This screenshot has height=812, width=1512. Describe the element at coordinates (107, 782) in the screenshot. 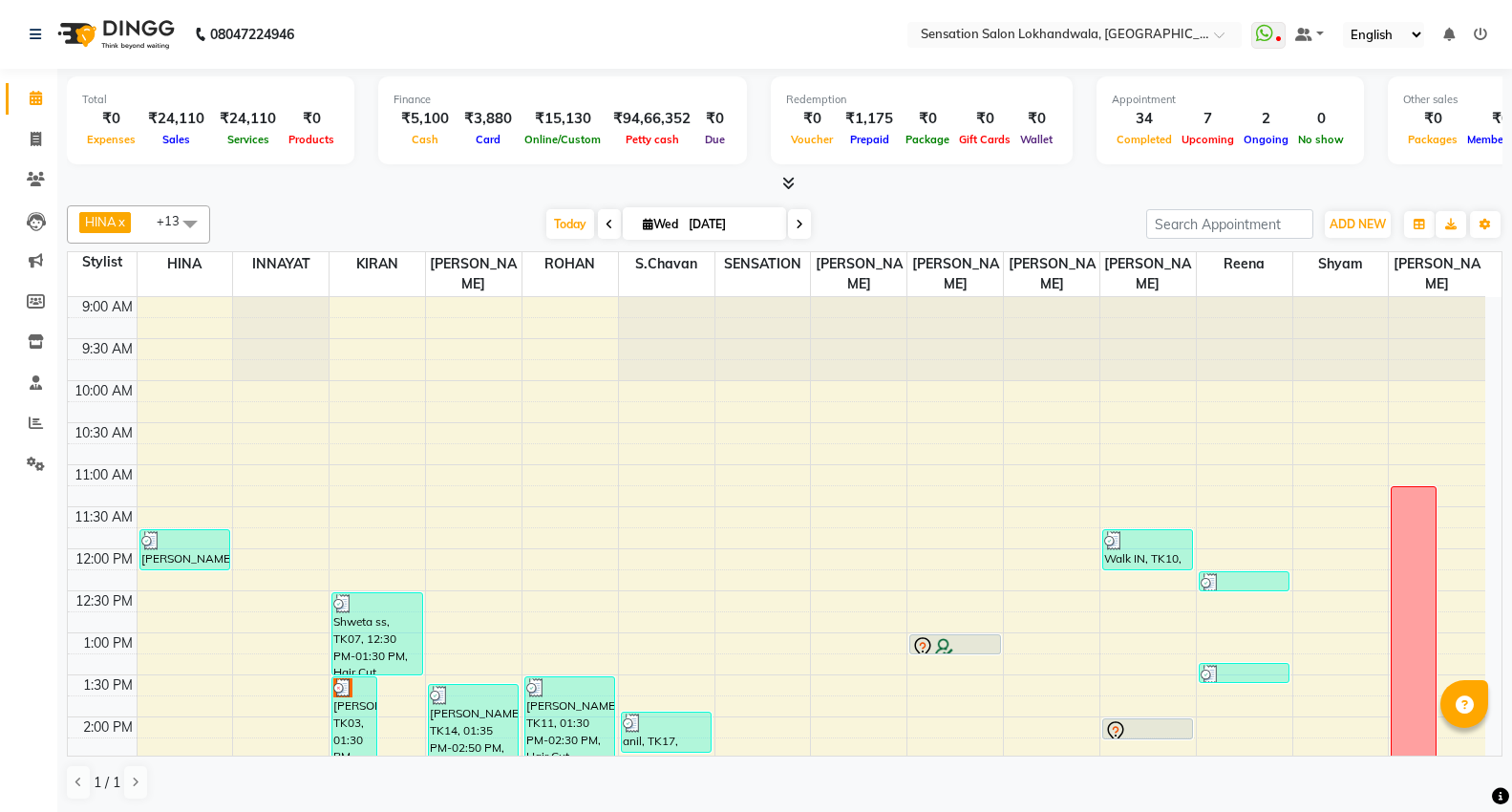

I see `span: 1 / 1` at that location.